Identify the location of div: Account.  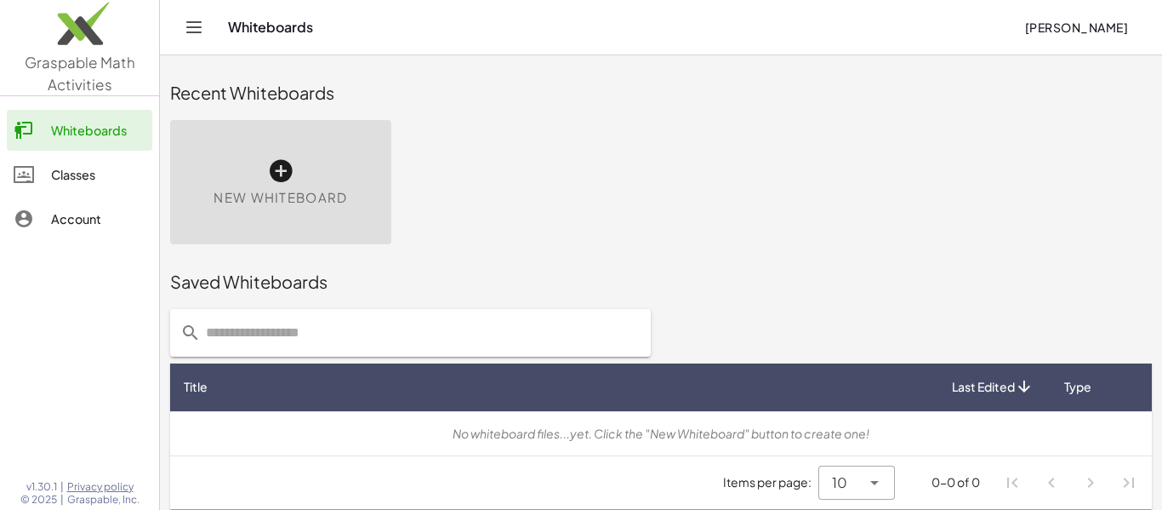
(98, 219).